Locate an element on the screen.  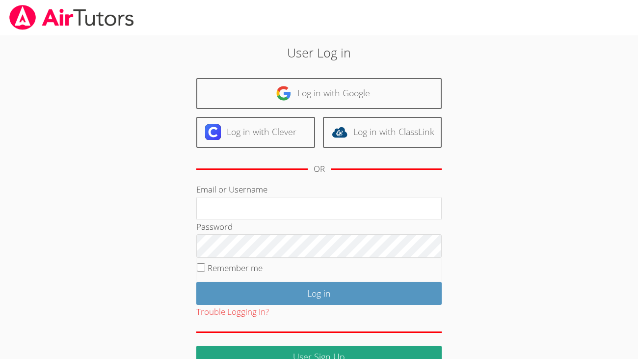
button: Trouble Logging In? is located at coordinates (233, 312).